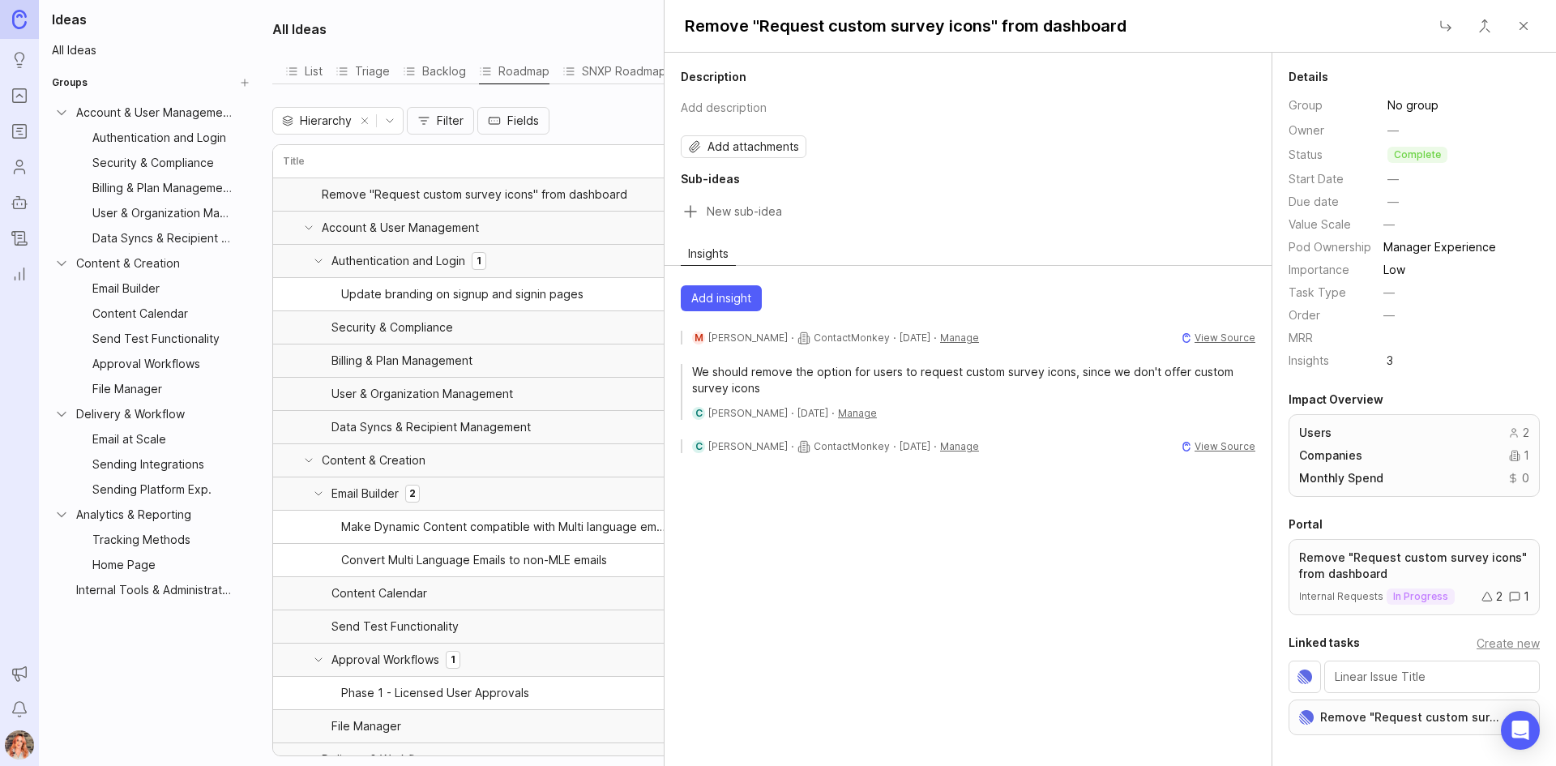 This screenshot has width=1556, height=766. Describe the element at coordinates (474, 195) in the screenshot. I see `span: Remove "Request custom survey icons" from dashboard` at that location.